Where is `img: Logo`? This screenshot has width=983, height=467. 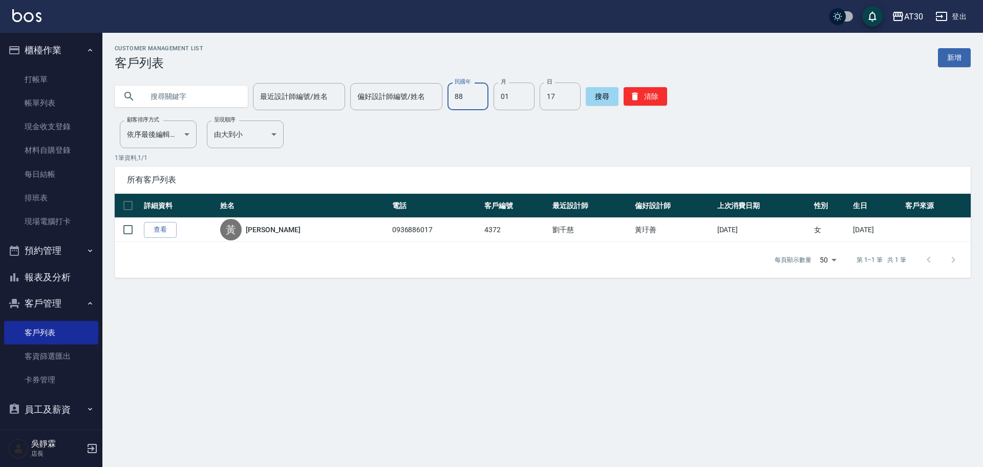
img: Logo is located at coordinates (27, 15).